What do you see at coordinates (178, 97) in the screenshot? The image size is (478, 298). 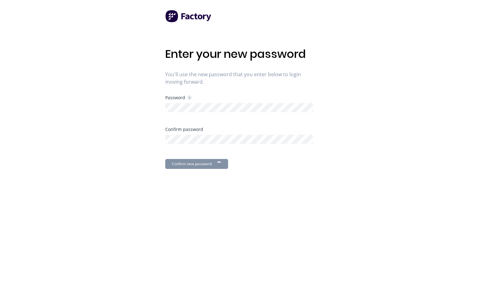 I see `div: Password` at bounding box center [178, 97].